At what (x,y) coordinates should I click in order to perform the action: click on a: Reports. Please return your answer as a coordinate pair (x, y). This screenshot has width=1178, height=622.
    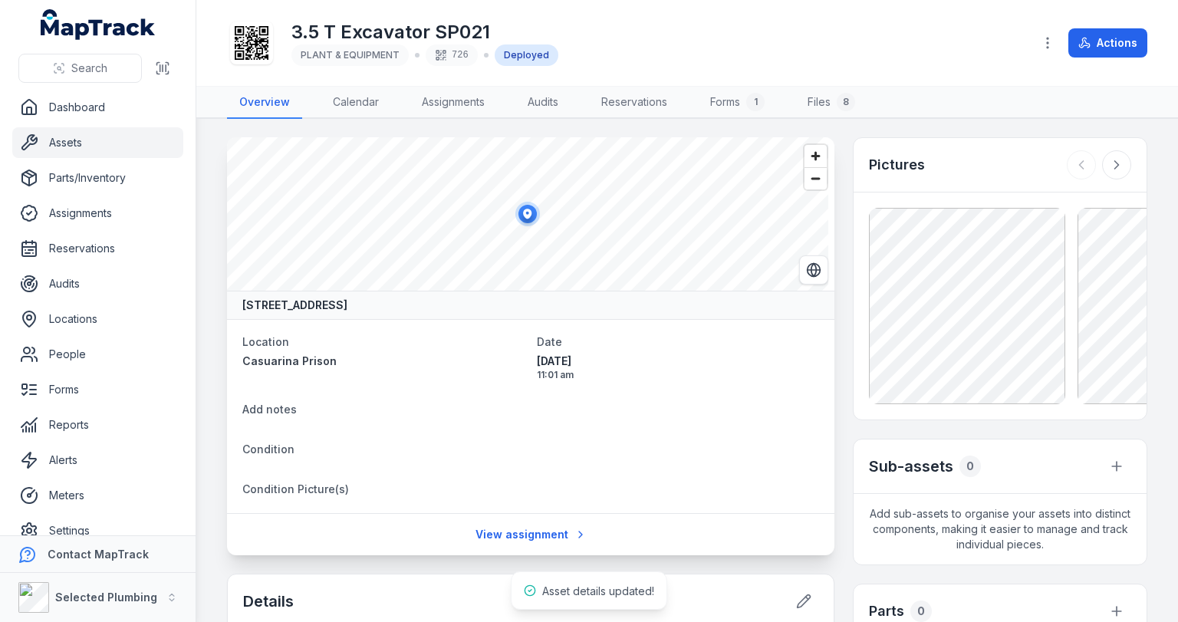
    Looking at the image, I should click on (97, 425).